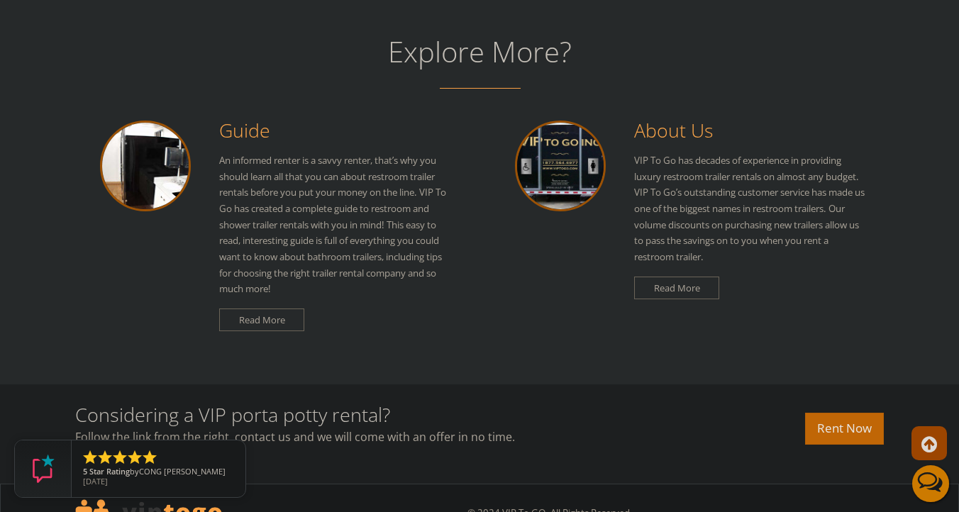 The width and height of the screenshot is (959, 512). I want to click on h2: Considering a VIP porta potty rental?, so click(376, 415).